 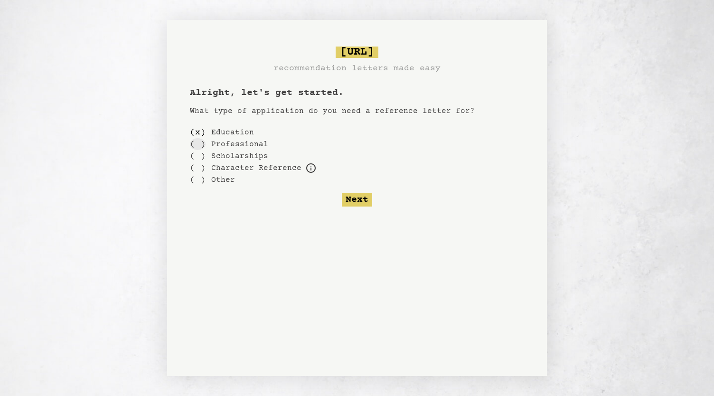 I want to click on label: Education, so click(x=233, y=132).